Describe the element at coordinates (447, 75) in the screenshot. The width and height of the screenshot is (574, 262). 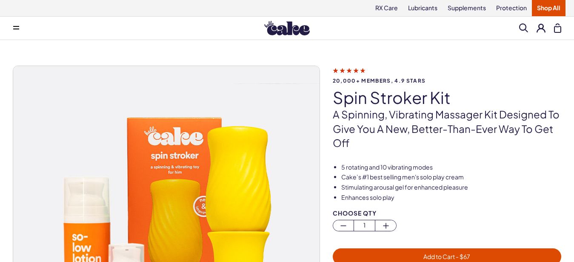
I see `a: 20,000+ members, 4.9 stars` at that location.